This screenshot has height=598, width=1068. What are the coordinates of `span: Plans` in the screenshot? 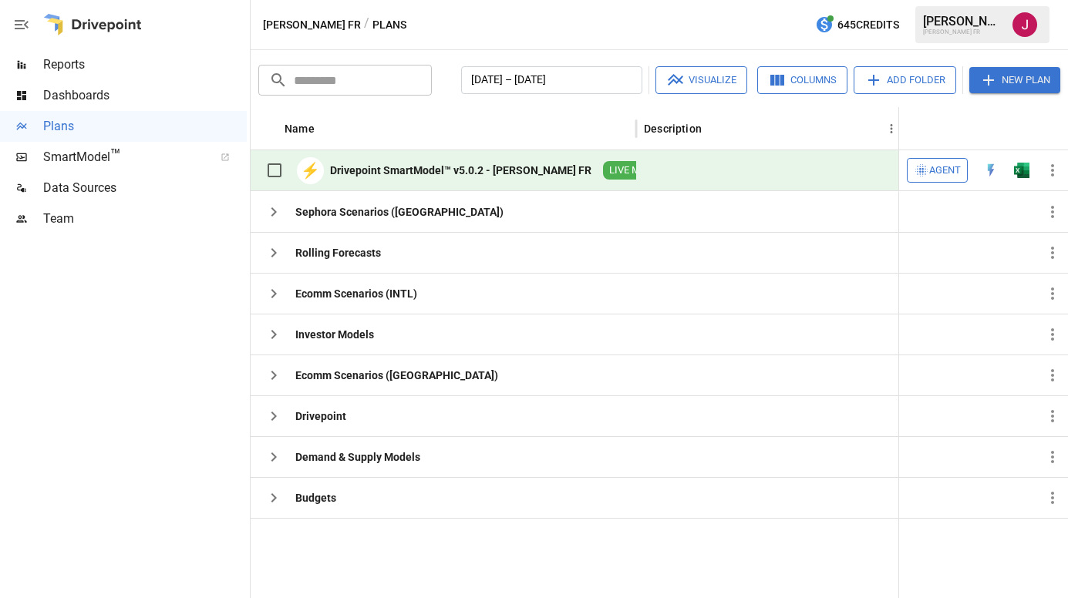 It's located at (145, 126).